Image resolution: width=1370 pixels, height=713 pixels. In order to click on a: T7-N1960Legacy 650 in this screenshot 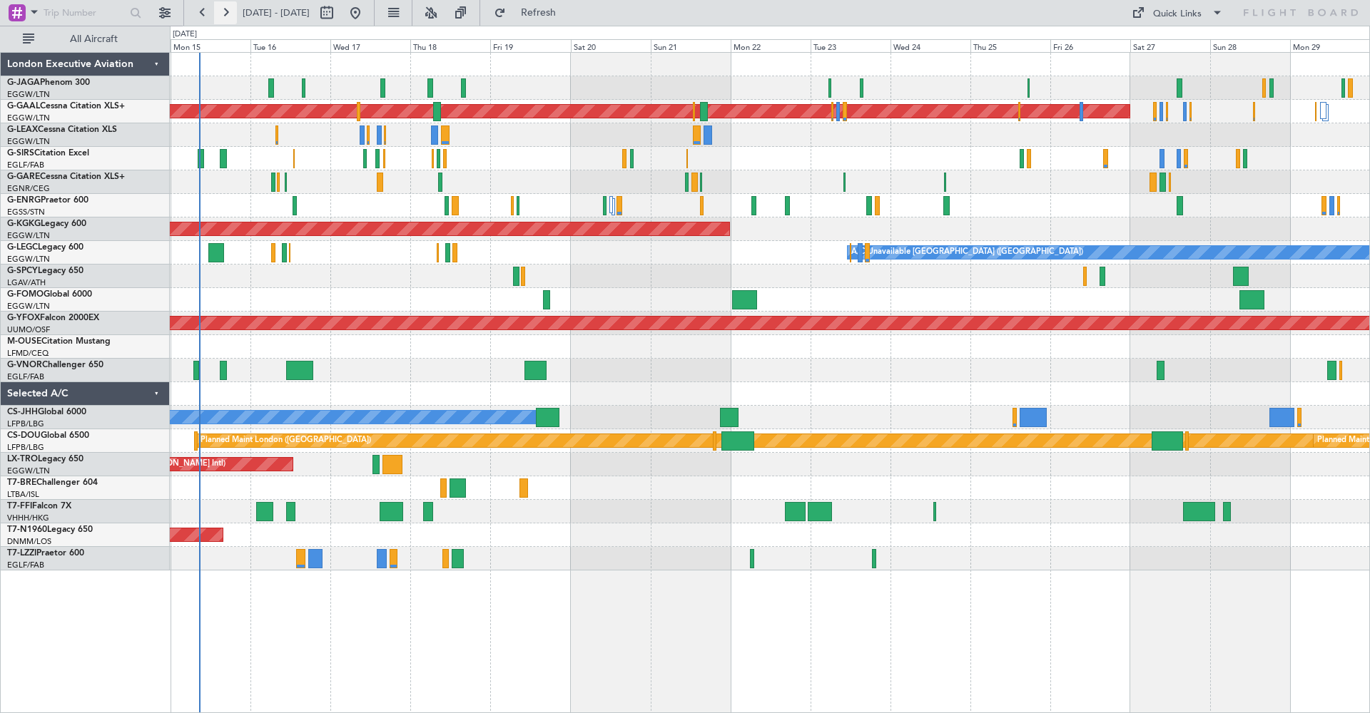, I will do `click(50, 530)`.